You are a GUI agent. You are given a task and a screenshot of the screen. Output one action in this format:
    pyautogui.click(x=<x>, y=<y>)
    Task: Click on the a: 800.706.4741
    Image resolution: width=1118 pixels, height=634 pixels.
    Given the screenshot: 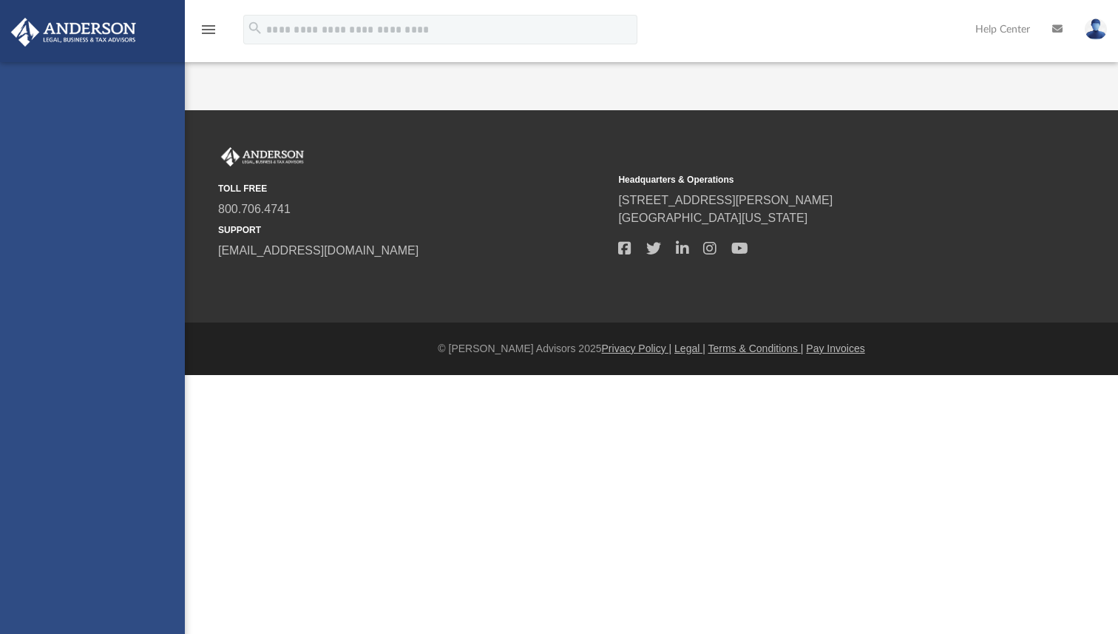 What is the action you would take?
    pyautogui.click(x=254, y=209)
    